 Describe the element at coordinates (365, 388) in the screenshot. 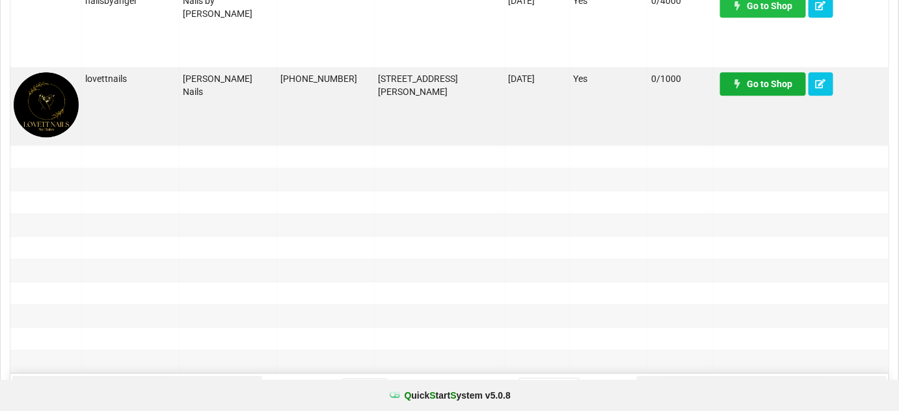

I see `input: jump to page` at that location.